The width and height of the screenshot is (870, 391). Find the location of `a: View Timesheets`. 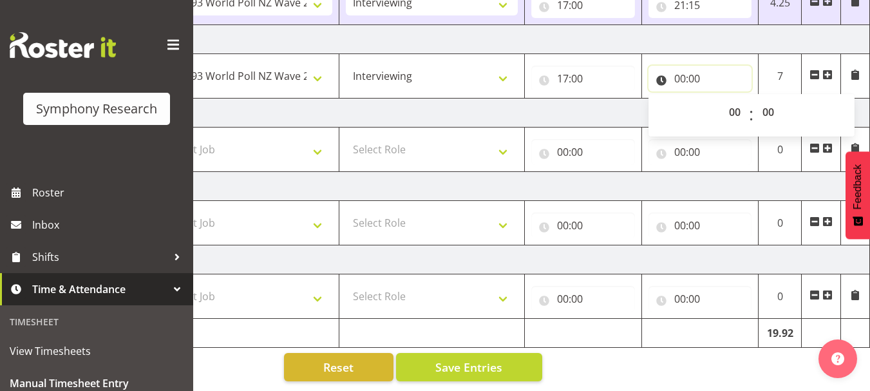

a: View Timesheets is located at coordinates (97, 351).